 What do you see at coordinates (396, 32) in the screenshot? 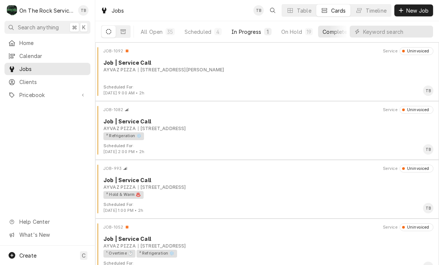
I see `input: Keyword search` at bounding box center [396, 32].